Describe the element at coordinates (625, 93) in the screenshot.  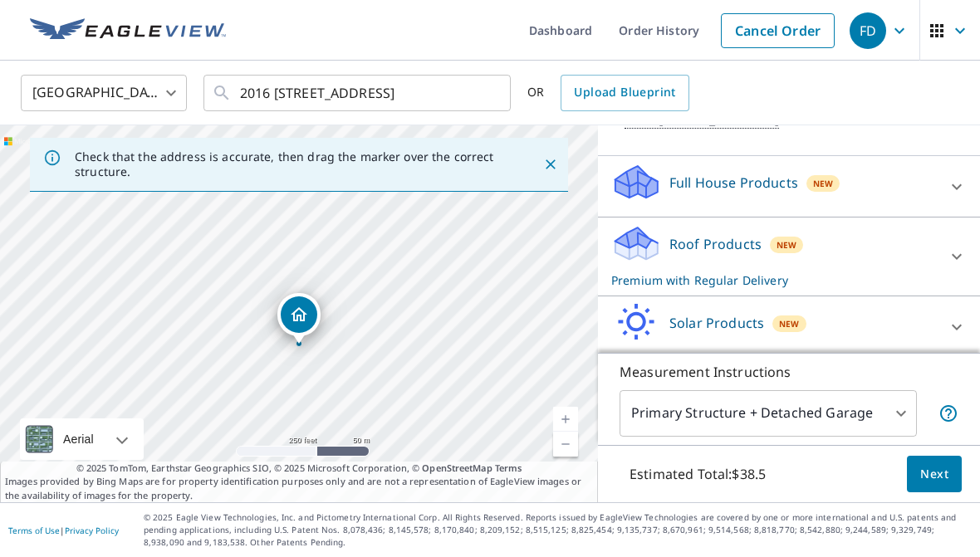
I see `a: Upload Blueprint` at that location.